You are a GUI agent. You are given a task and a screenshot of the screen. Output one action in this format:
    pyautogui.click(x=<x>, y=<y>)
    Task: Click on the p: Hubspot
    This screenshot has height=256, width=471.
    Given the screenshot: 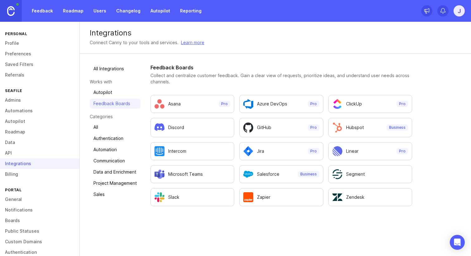 What is the action you would take?
    pyautogui.click(x=355, y=128)
    